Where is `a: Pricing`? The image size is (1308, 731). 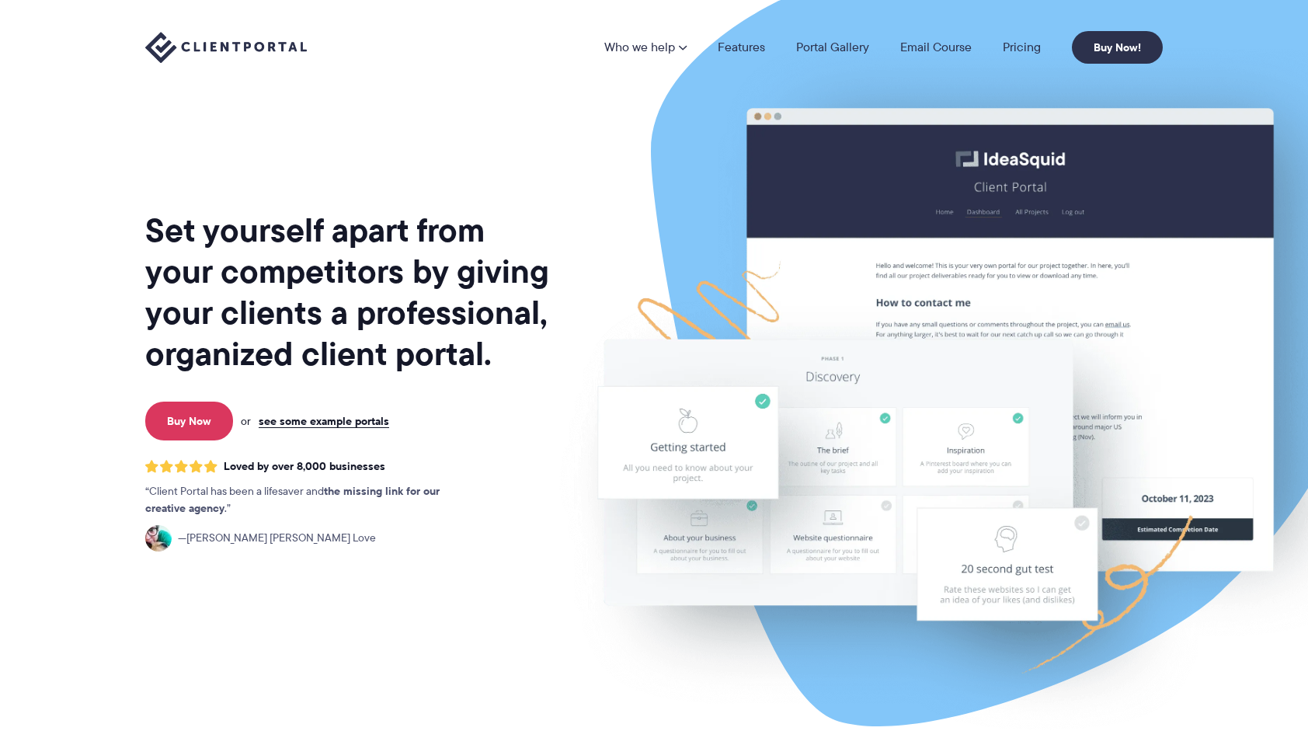
a: Pricing is located at coordinates (1021, 47).